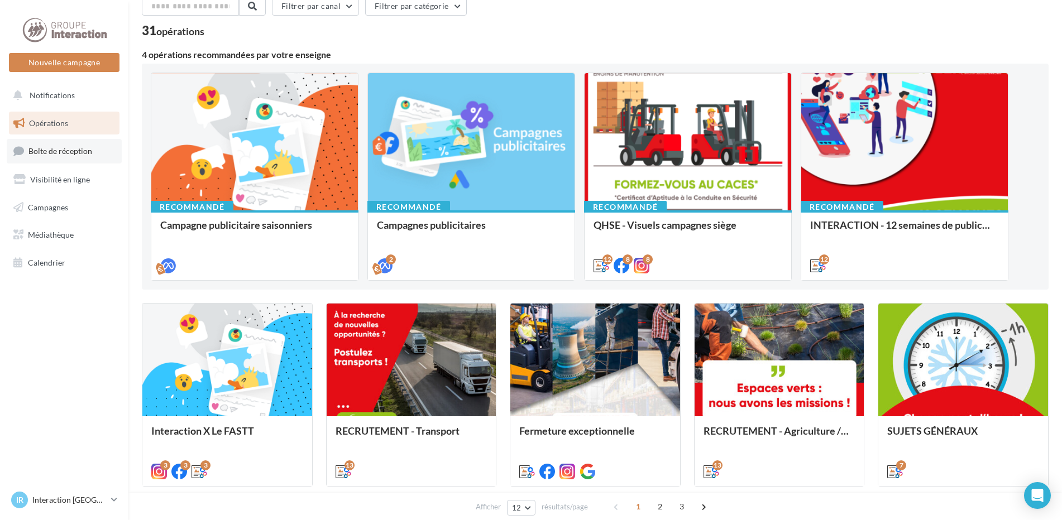  Describe the element at coordinates (62, 95) in the screenshot. I see `button: Notifications` at that location.